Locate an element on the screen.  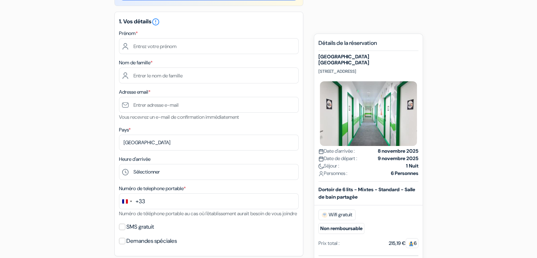
strong: 6 Personnes is located at coordinates (405, 173).